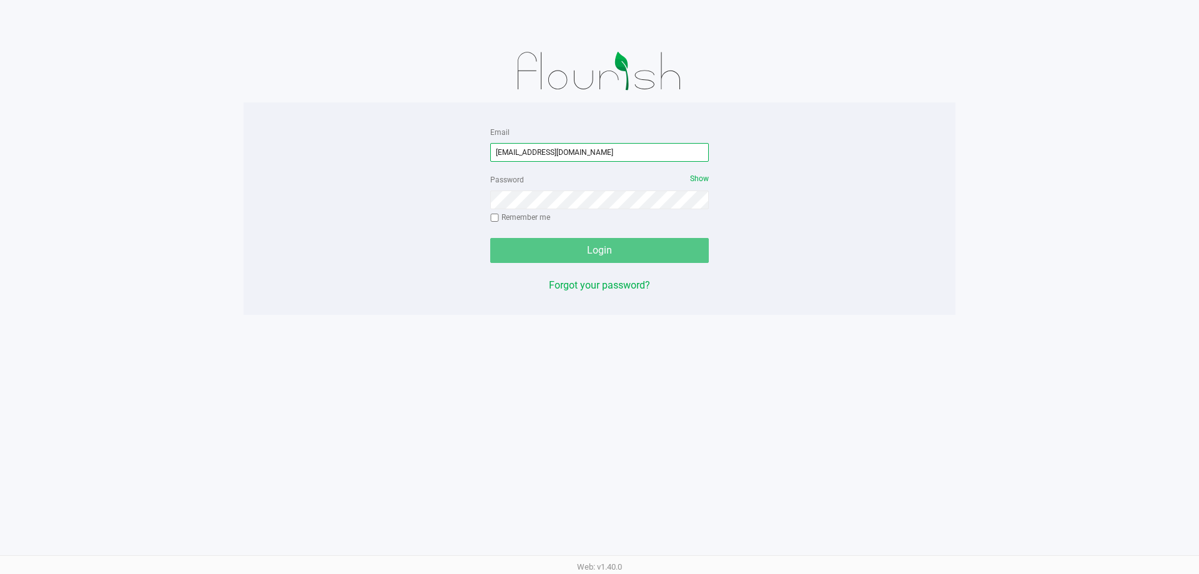  I want to click on label: Password, so click(507, 180).